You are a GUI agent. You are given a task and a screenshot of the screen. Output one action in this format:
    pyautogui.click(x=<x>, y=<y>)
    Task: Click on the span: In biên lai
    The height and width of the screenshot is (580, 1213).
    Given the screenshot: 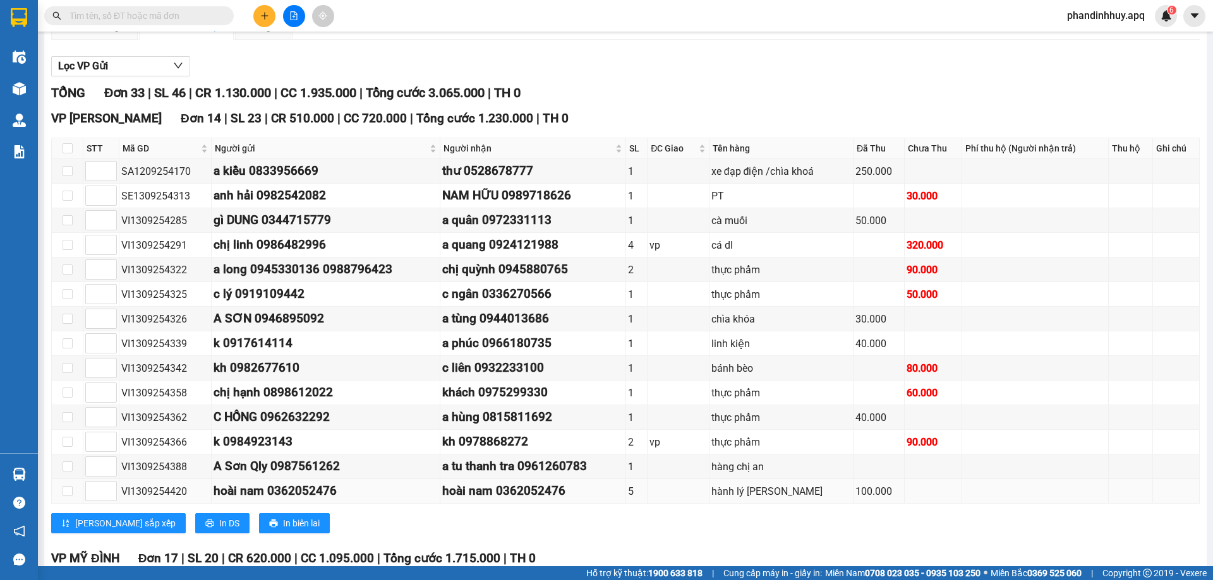 What is the action you would take?
    pyautogui.click(x=301, y=524)
    